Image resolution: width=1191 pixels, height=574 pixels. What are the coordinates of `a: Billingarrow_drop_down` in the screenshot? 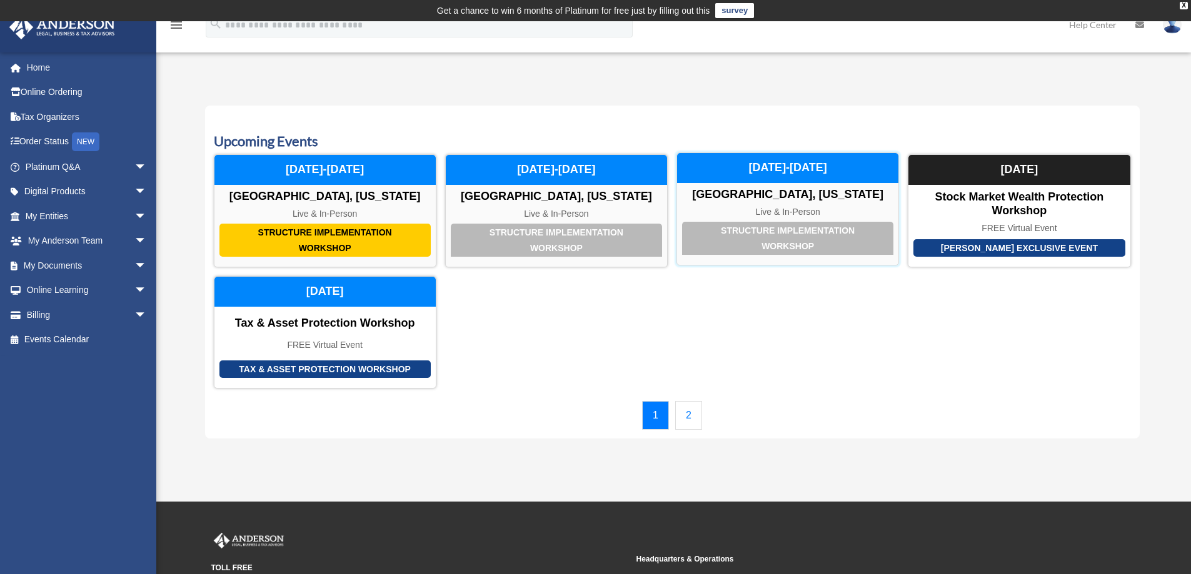 It's located at (87, 315).